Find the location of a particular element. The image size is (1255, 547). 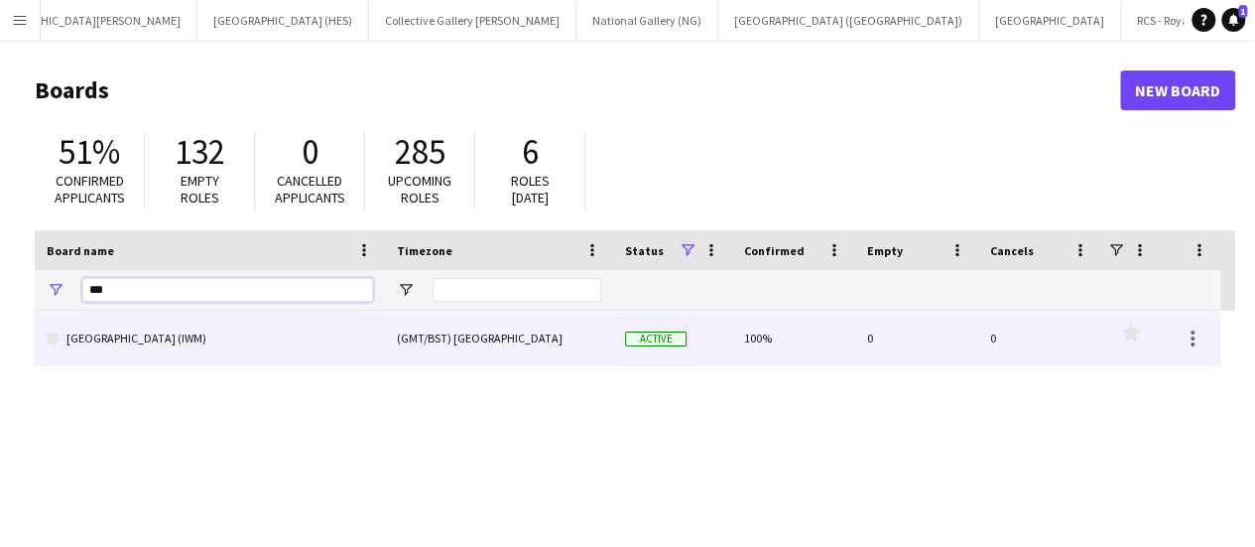

input: Timezone Filter Input is located at coordinates (517, 290).